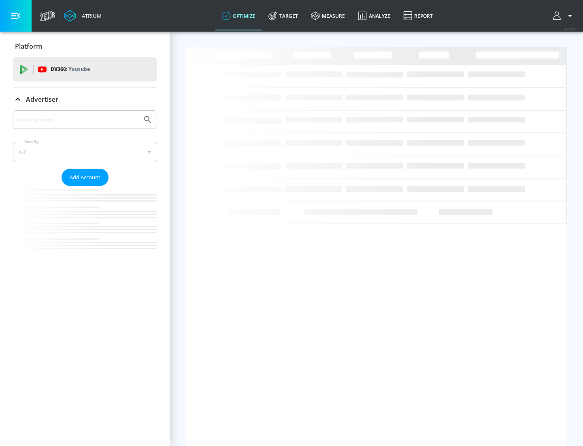 The width and height of the screenshot is (583, 446). Describe the element at coordinates (85, 69) in the screenshot. I see `div: DV360: Youtube` at that location.